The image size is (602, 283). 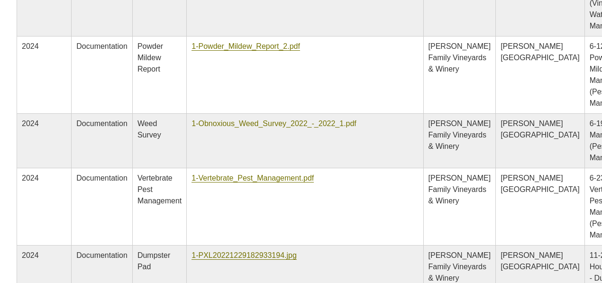 I want to click on a: 1-Vertebrate_Pest_Management.pdf, so click(x=253, y=178).